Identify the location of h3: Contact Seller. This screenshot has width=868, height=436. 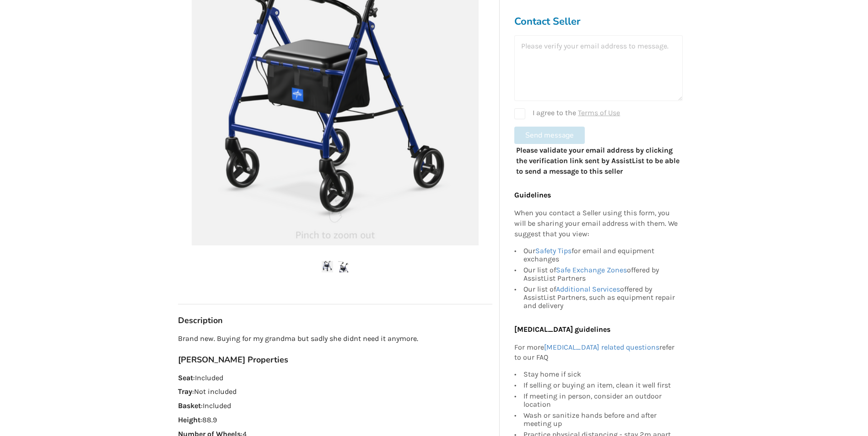
(598, 22).